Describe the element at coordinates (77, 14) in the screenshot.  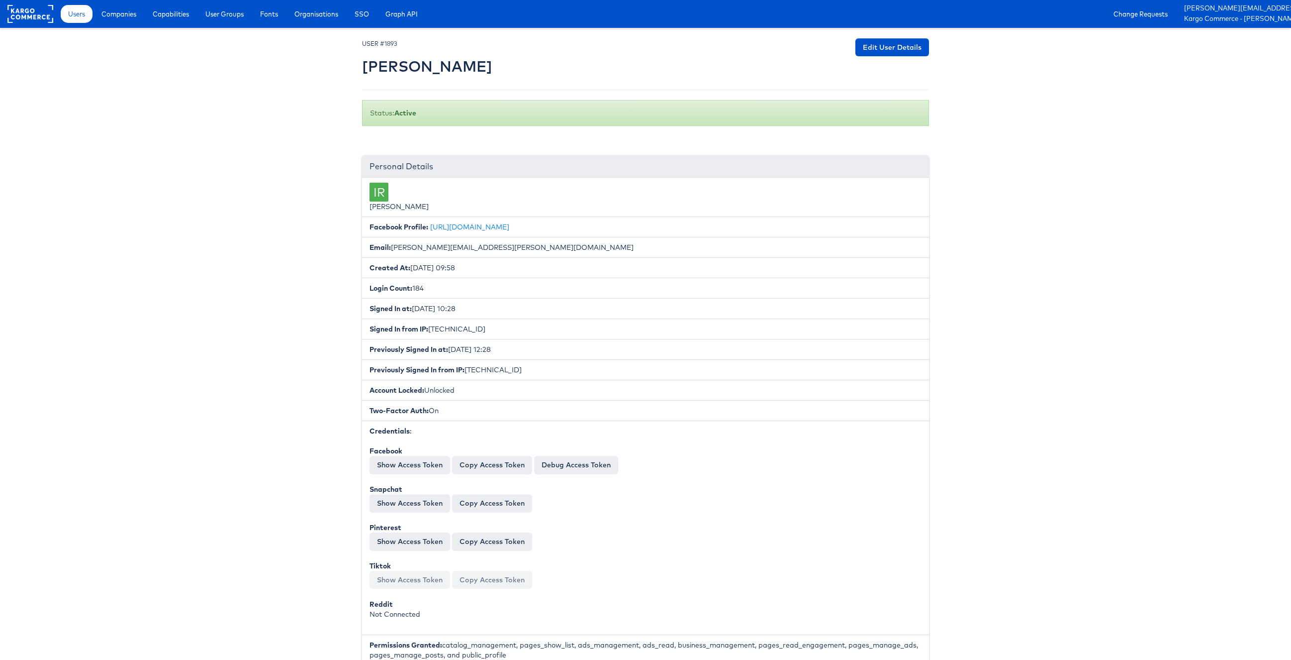
I see `span: Users` at that location.